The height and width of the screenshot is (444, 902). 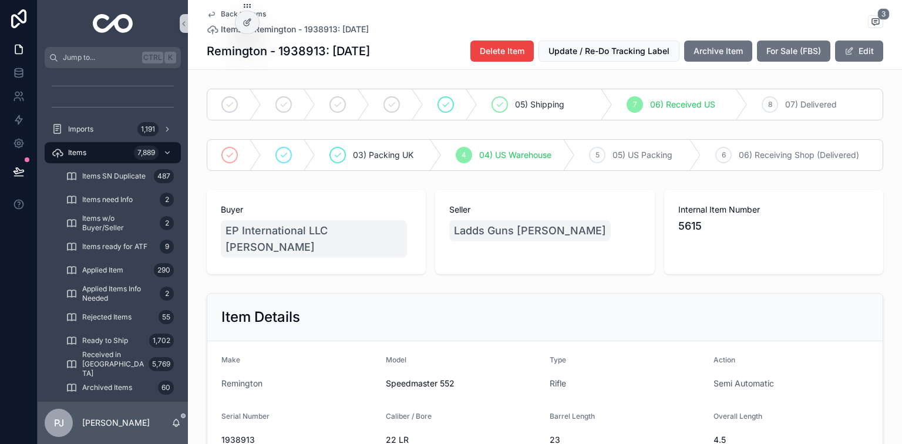 What do you see at coordinates (114, 176) in the screenshot?
I see `span: Items SN Duplicate` at bounding box center [114, 176].